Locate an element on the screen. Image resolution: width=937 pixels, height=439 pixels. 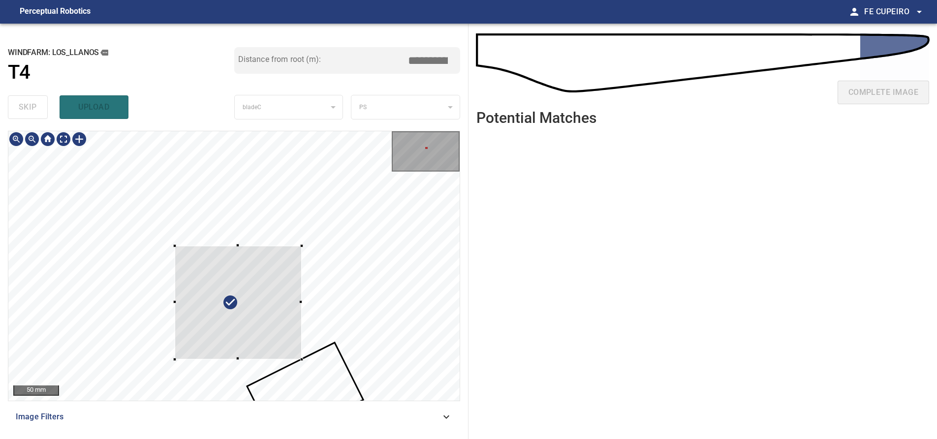
div: Toggle full page is located at coordinates (63, 139).